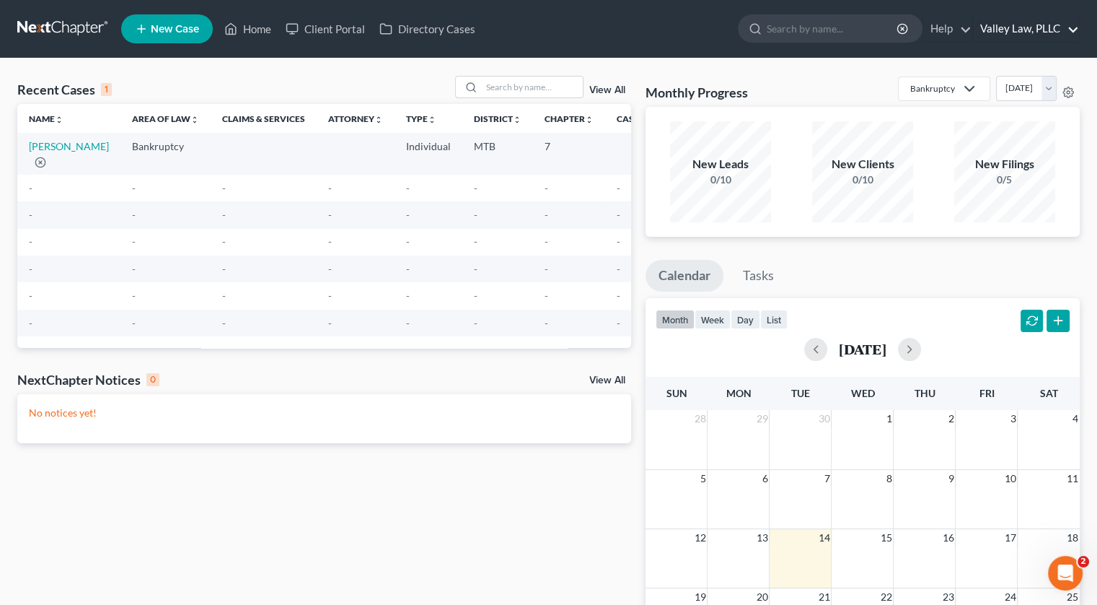  What do you see at coordinates (951, 478) in the screenshot?
I see `span: 9` at bounding box center [951, 478].